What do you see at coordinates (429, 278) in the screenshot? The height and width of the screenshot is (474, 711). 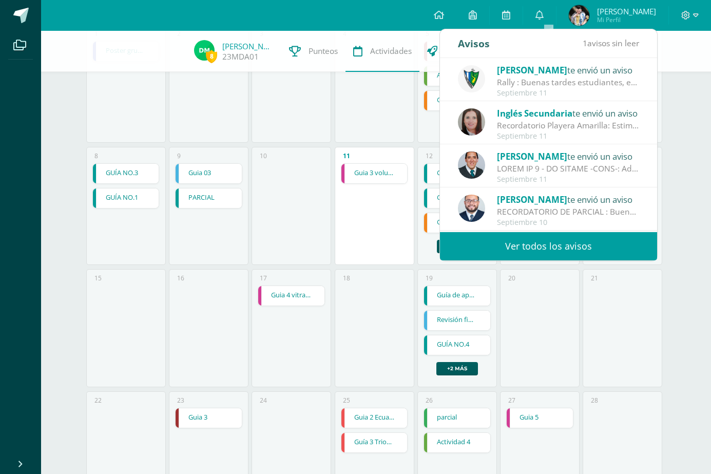 I see `div: 19` at bounding box center [429, 278].